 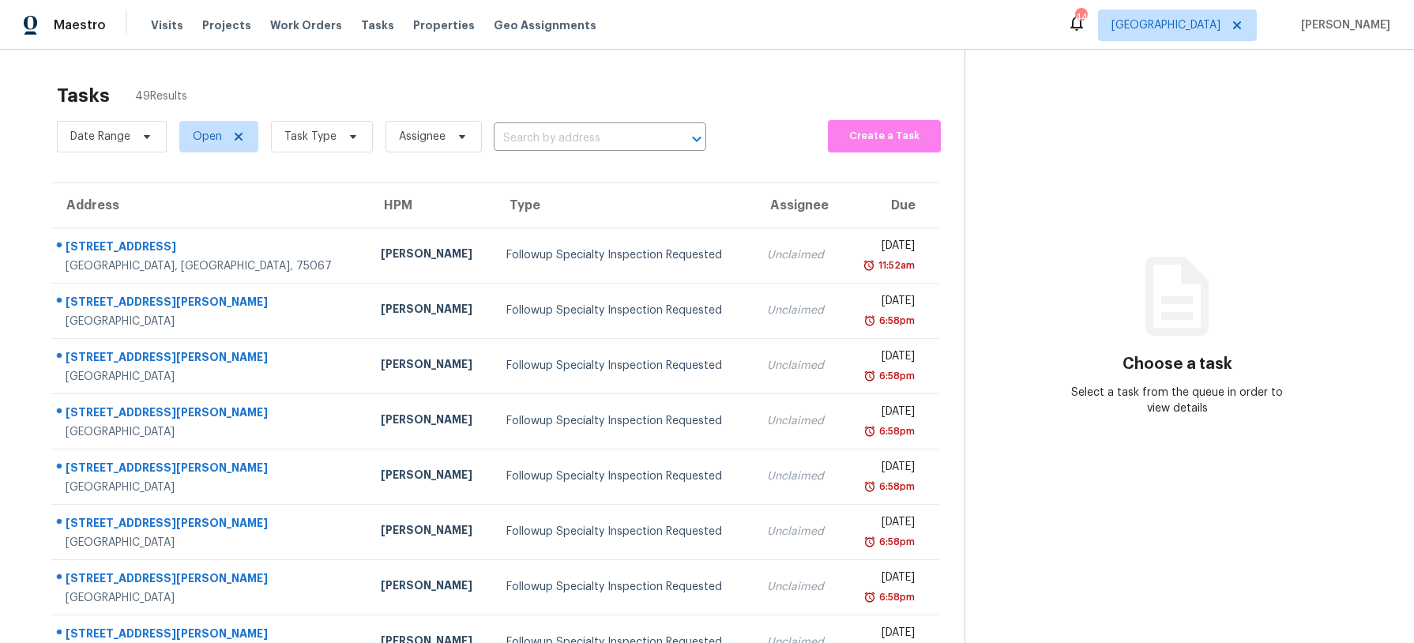 I want to click on span: Work Orders, so click(x=306, y=25).